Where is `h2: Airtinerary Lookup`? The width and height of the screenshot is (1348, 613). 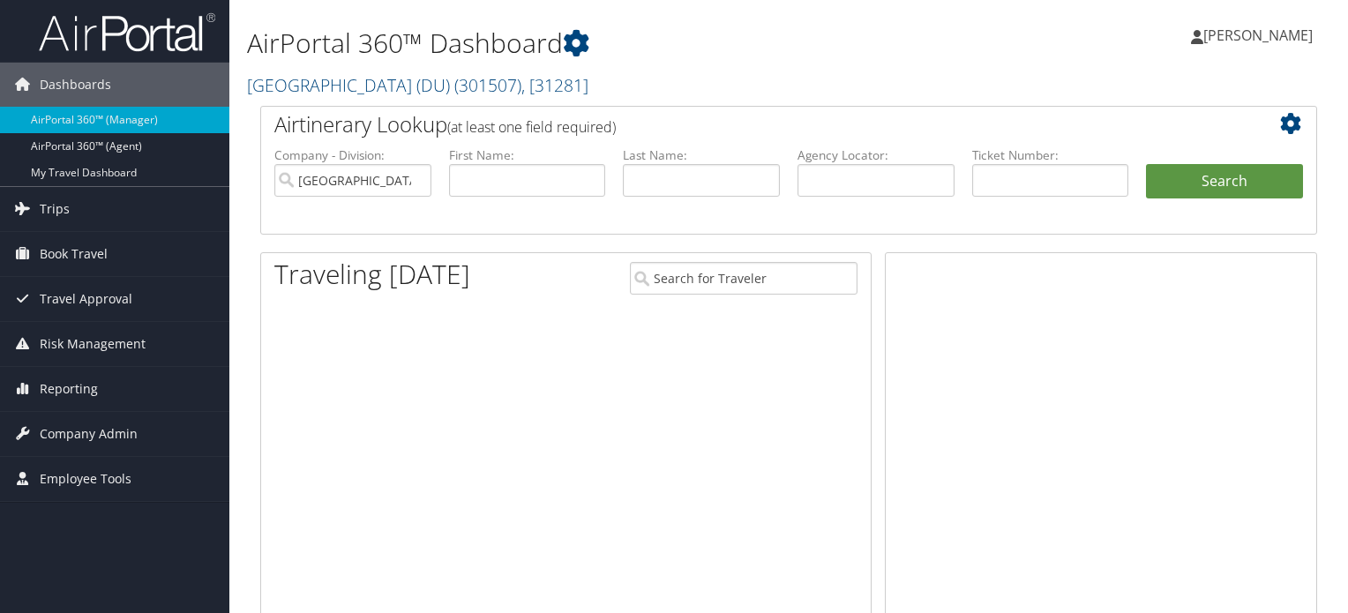 h2: Airtinerary Lookup is located at coordinates (745, 124).